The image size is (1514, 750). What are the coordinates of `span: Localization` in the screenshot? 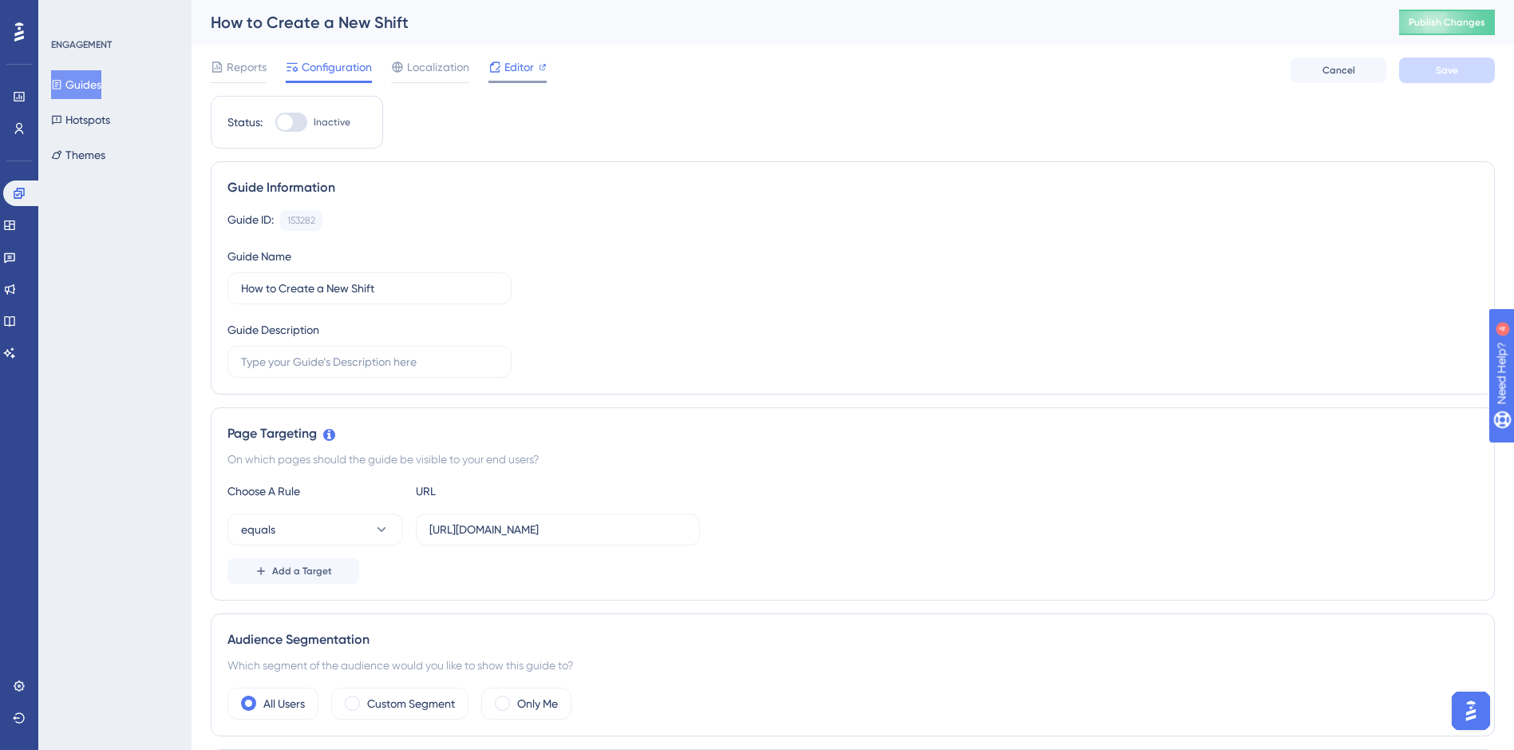 It's located at (438, 67).